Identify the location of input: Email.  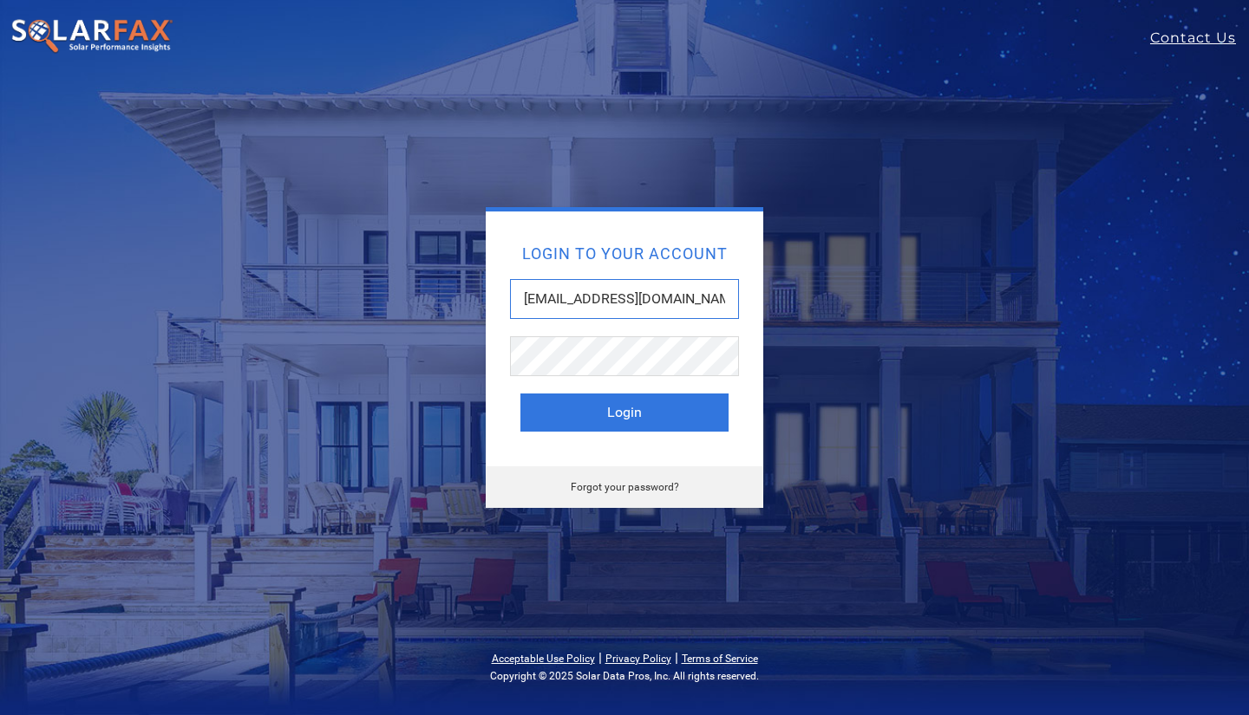
(624, 299).